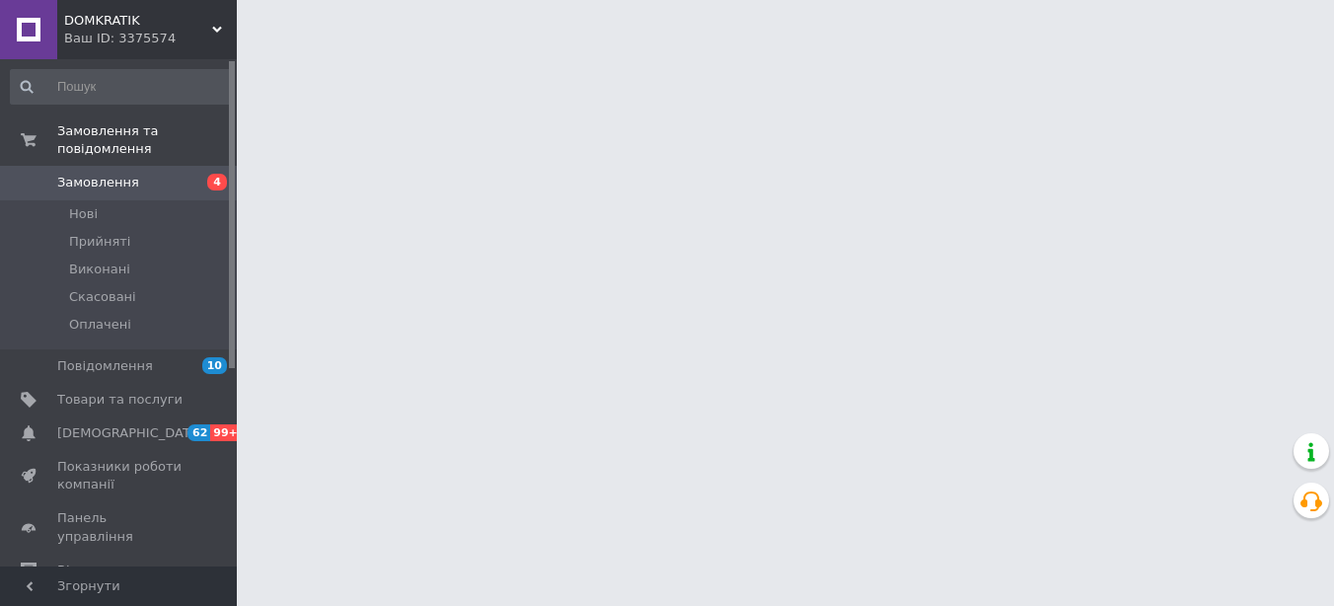  I want to click on span: Повідомлення, so click(105, 366).